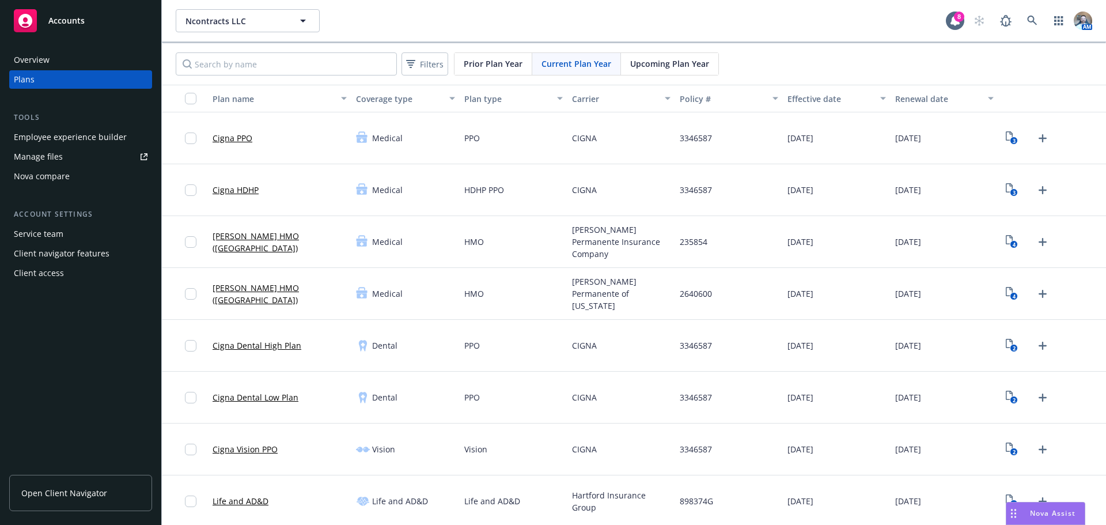  I want to click on span: Ncontracts LLC, so click(235, 21).